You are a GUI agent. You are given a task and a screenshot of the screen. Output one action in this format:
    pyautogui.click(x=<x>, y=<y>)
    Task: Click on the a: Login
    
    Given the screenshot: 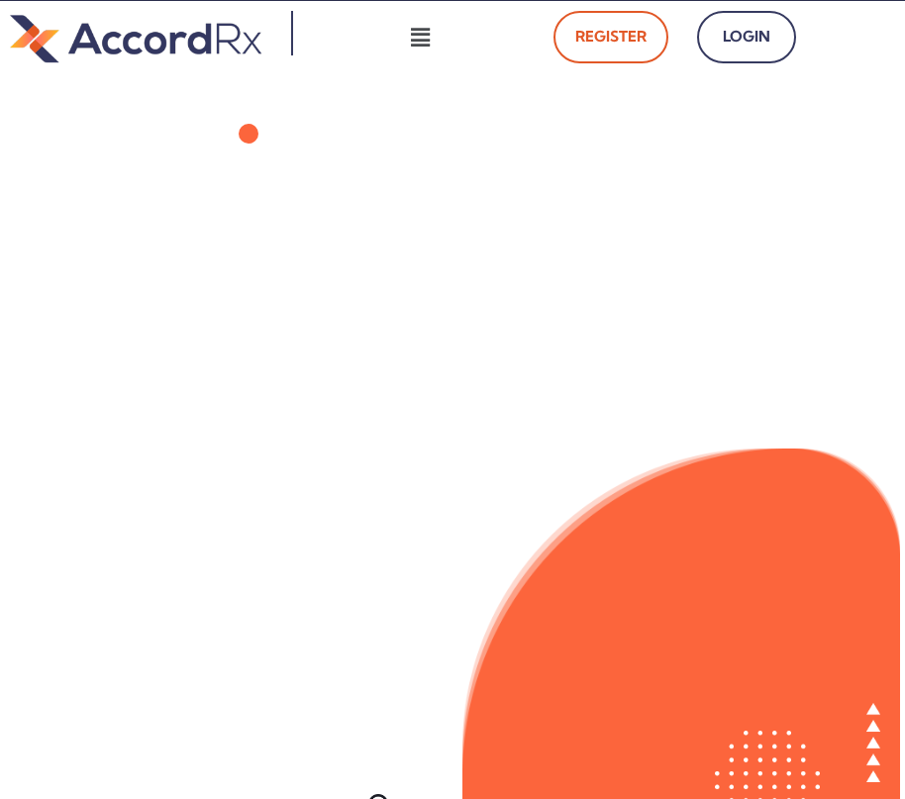 What is the action you would take?
    pyautogui.click(x=746, y=37)
    